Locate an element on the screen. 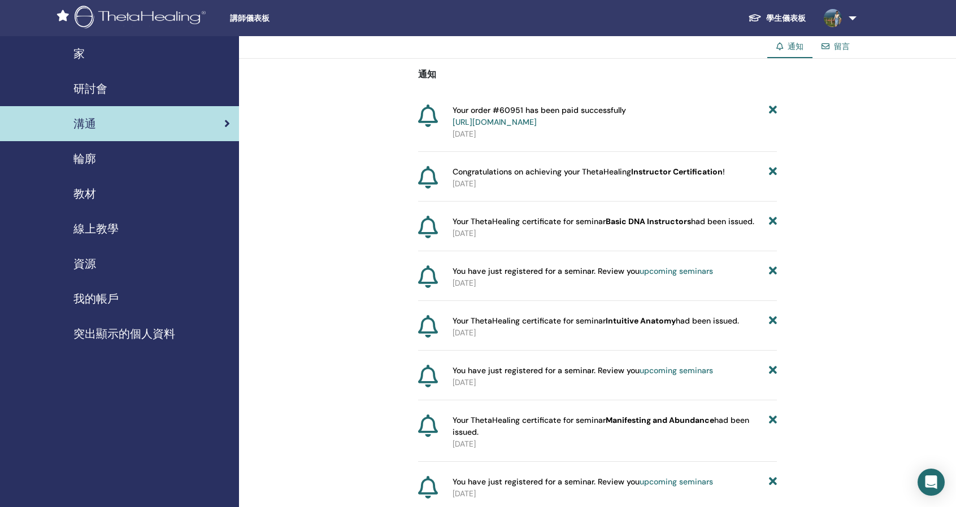  font: Your order #60951 has been paid successfully is located at coordinates (539, 110).